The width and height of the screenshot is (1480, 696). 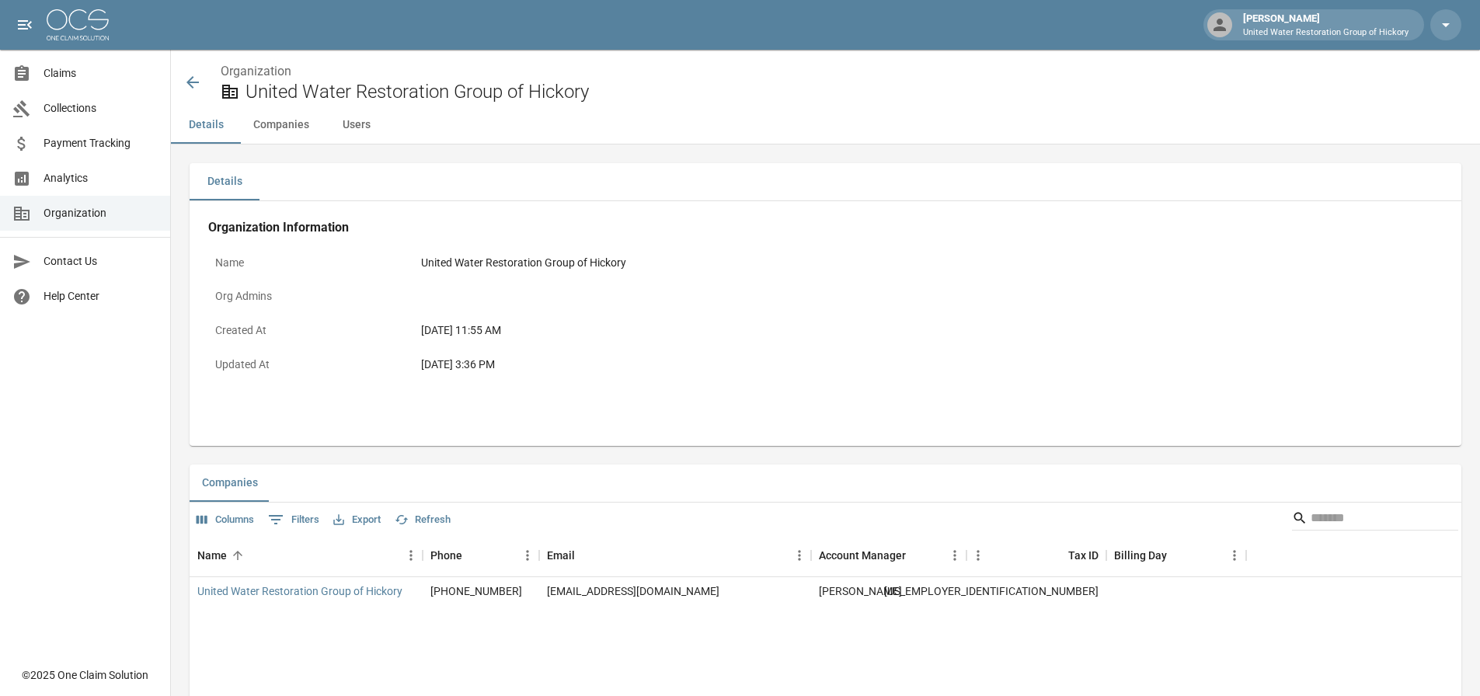 I want to click on span: Contact Us, so click(x=100, y=261).